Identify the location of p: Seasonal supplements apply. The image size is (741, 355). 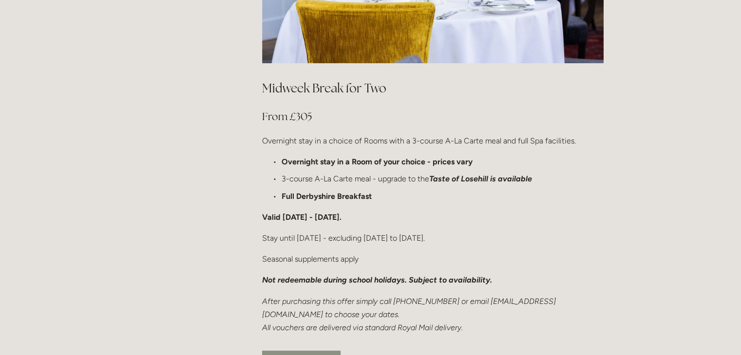
(432, 259).